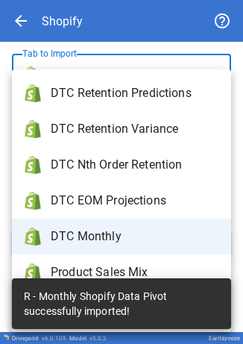  What do you see at coordinates (135, 129) in the screenshot?
I see `span: DTC Retention Variance` at bounding box center [135, 129].